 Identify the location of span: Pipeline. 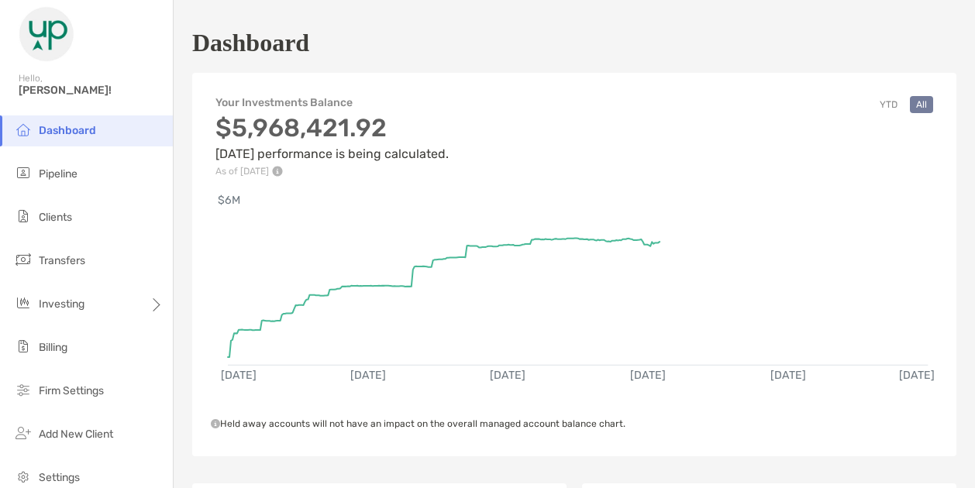
(58, 174).